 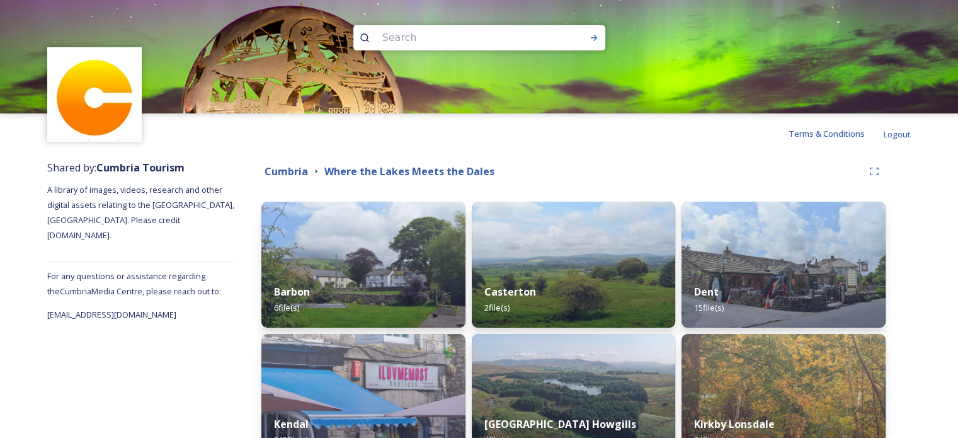 What do you see at coordinates (826, 133) in the screenshot?
I see `span: Terms & Conditions` at bounding box center [826, 133].